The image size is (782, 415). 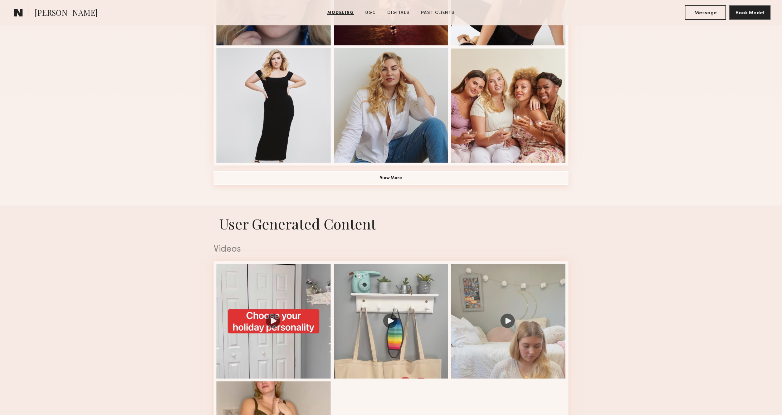 I want to click on a: Modeling, so click(x=341, y=13).